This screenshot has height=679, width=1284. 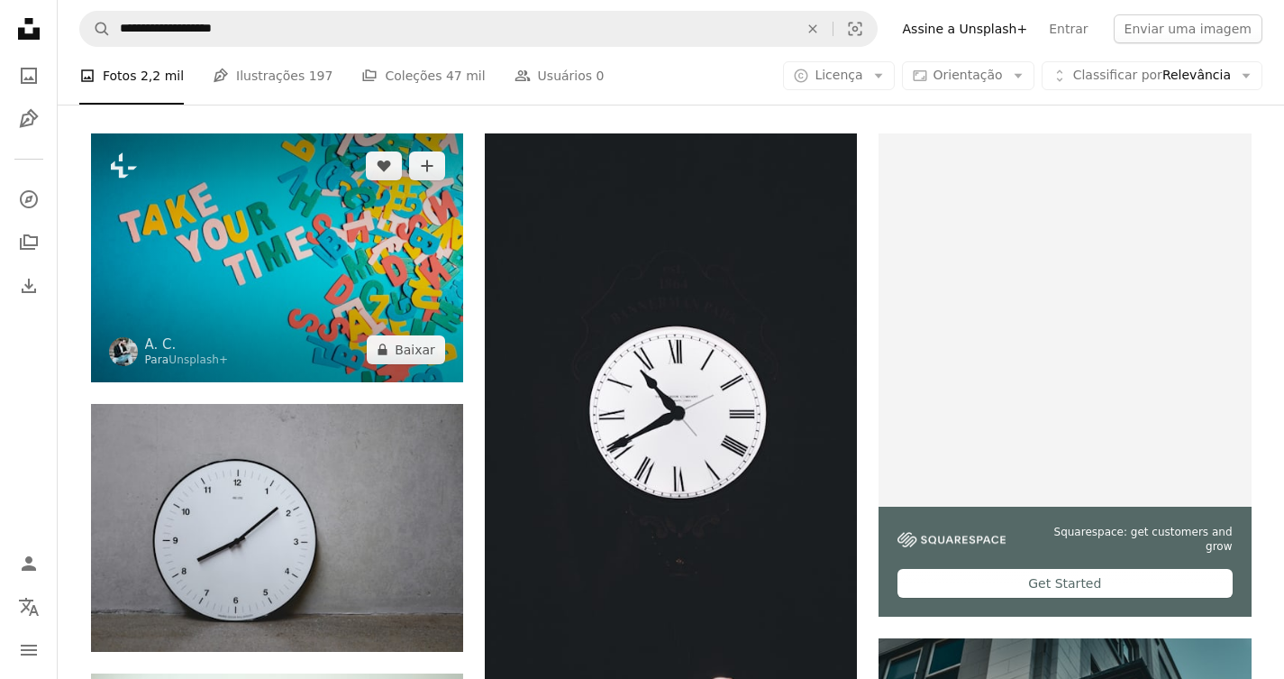 What do you see at coordinates (560, 76) in the screenshot?
I see `a: Usuários 0` at bounding box center [560, 76].